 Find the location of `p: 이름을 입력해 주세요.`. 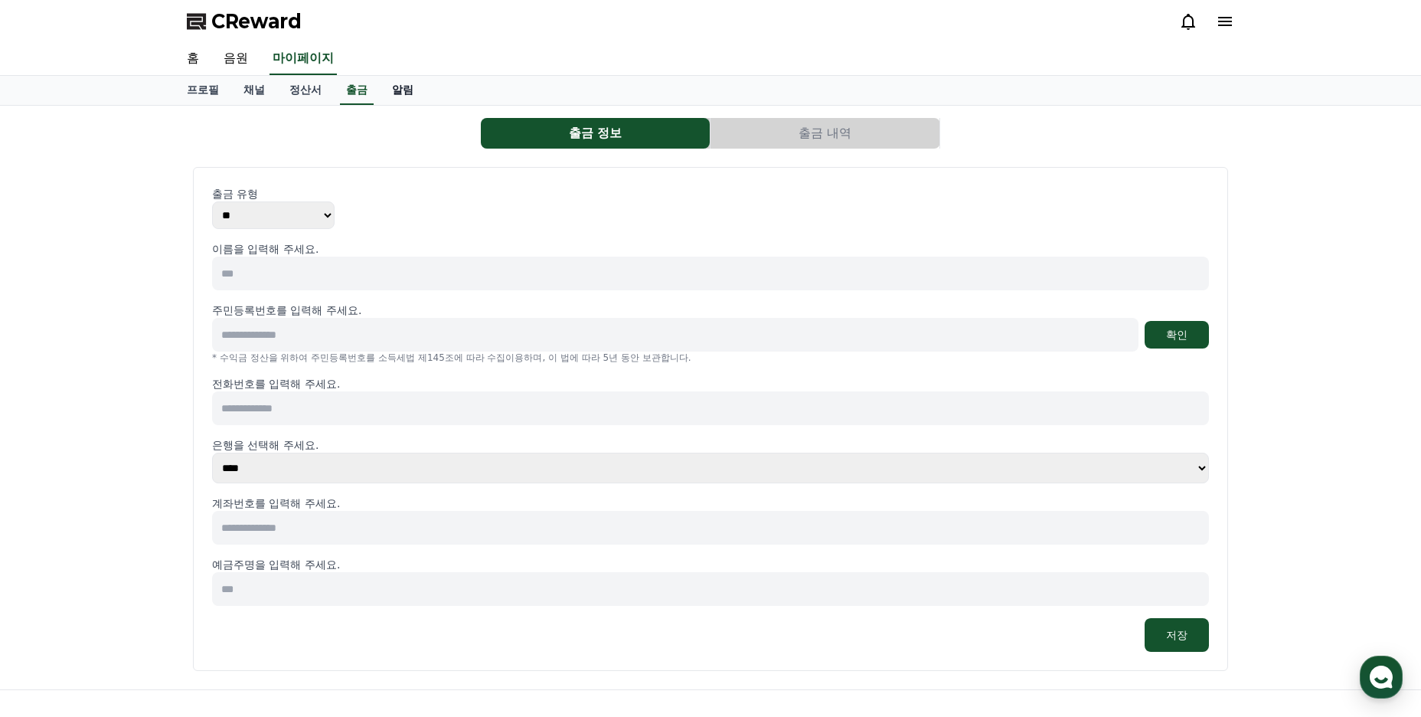

p: 이름을 입력해 주세요. is located at coordinates (711, 249).